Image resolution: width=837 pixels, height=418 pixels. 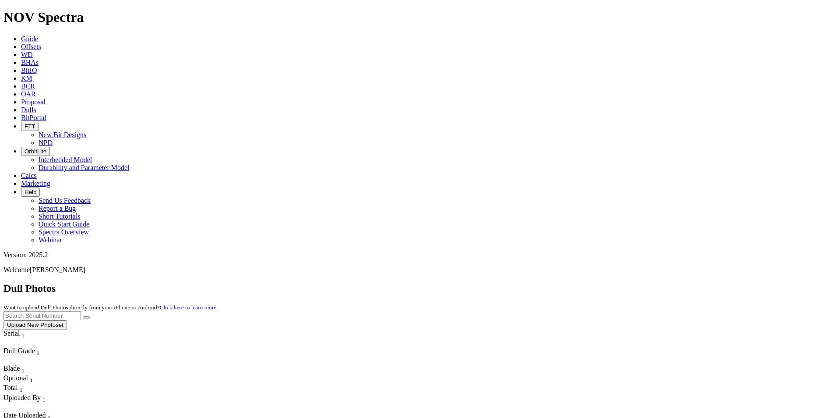 What do you see at coordinates (11, 387) in the screenshot?
I see `span: Total` at bounding box center [11, 387].